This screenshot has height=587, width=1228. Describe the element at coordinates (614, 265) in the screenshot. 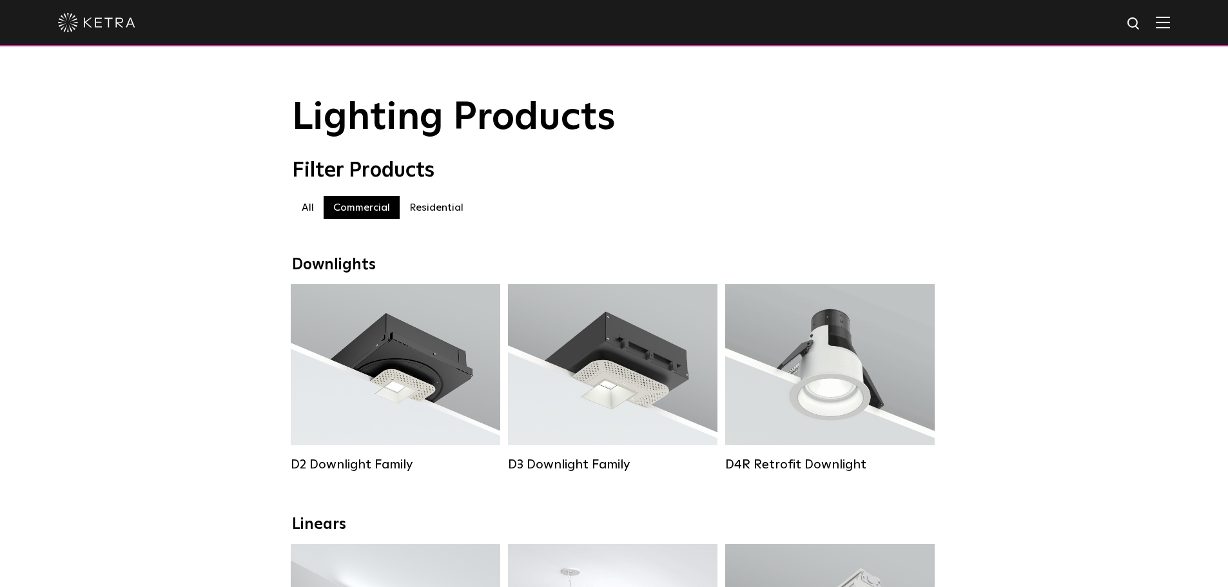

I see `div: Downlights` at that location.